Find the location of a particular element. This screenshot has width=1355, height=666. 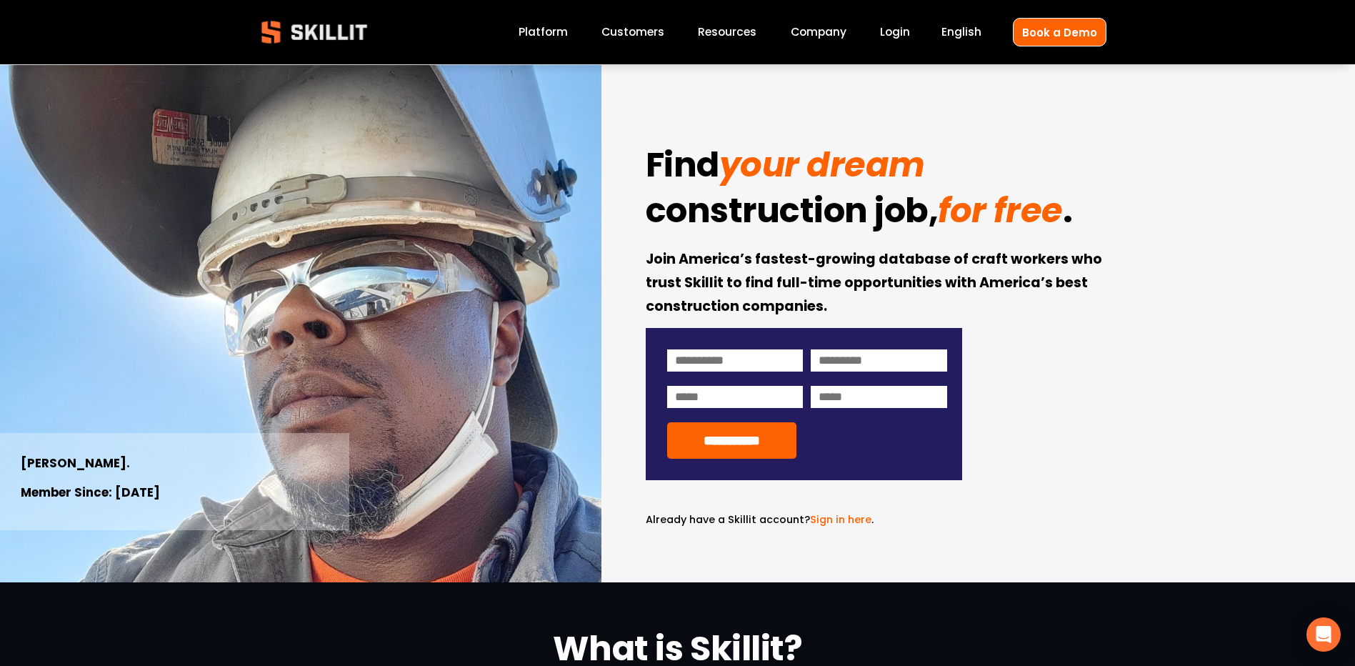

span: Already have a Skillit account? is located at coordinates (728, 519).